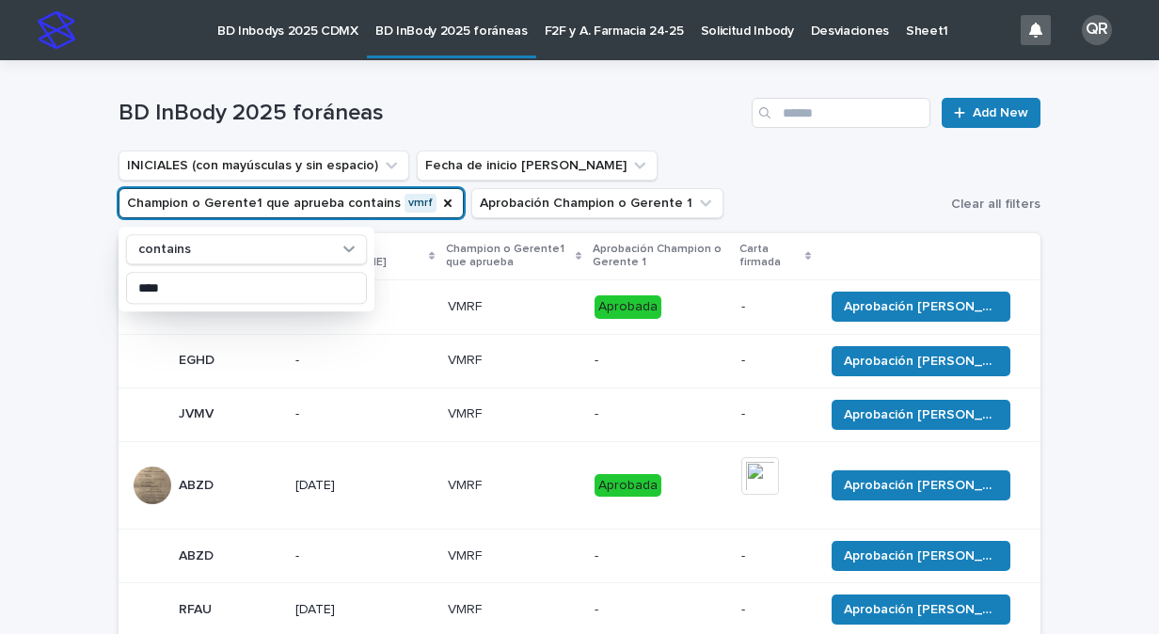 This screenshot has width=1159, height=634. I want to click on a: Add New, so click(990, 113).